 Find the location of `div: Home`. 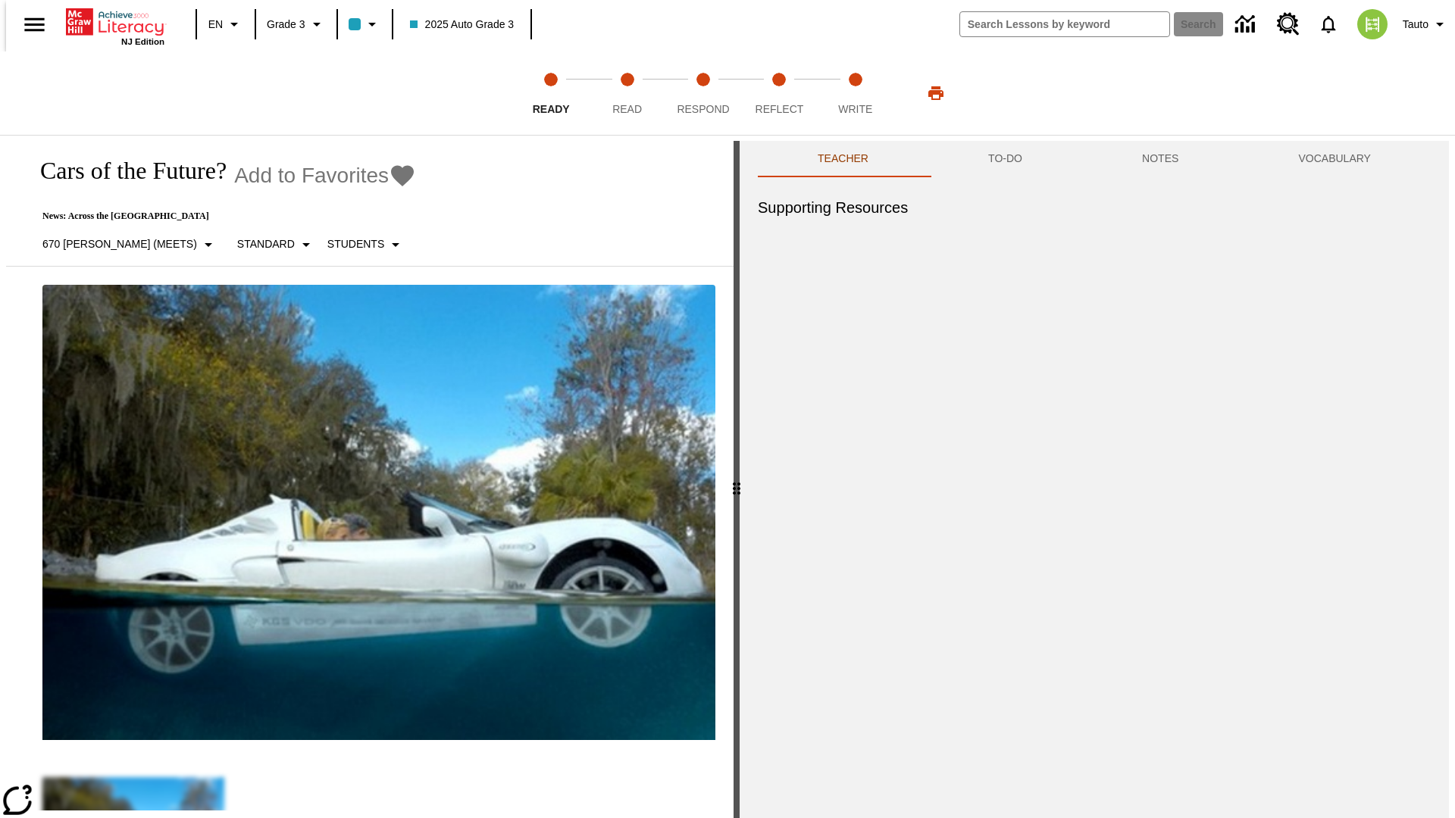

div: Home is located at coordinates (115, 26).